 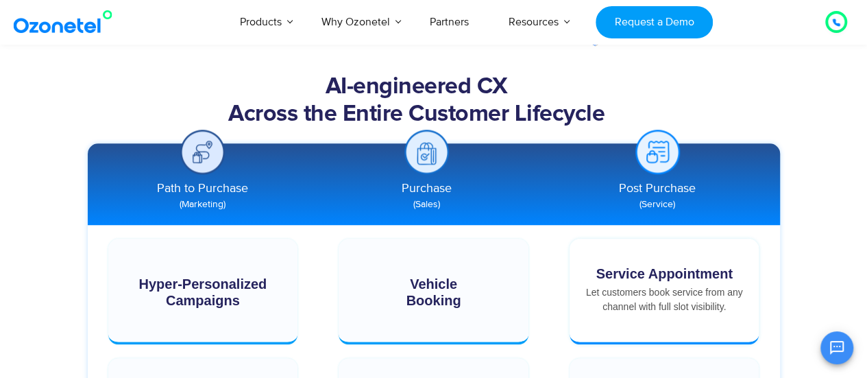 What do you see at coordinates (433, 292) in the screenshot?
I see `div: Vehicle Booking` at bounding box center [433, 292].